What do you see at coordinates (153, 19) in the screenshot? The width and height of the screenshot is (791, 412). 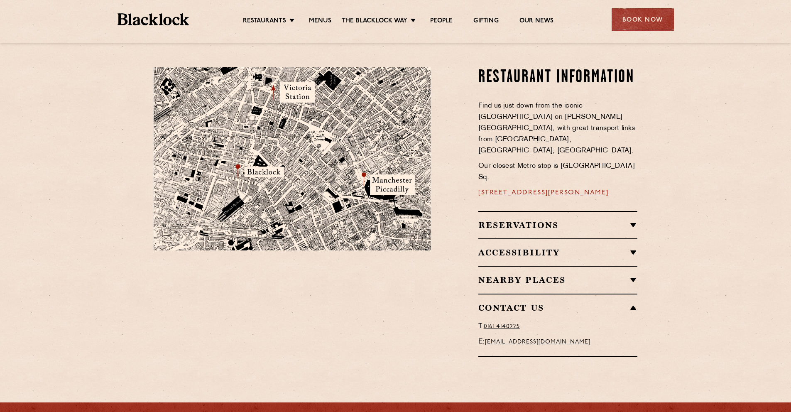 I see `img: BL_Textured_Logo-footer-cropped.svg` at bounding box center [153, 19].